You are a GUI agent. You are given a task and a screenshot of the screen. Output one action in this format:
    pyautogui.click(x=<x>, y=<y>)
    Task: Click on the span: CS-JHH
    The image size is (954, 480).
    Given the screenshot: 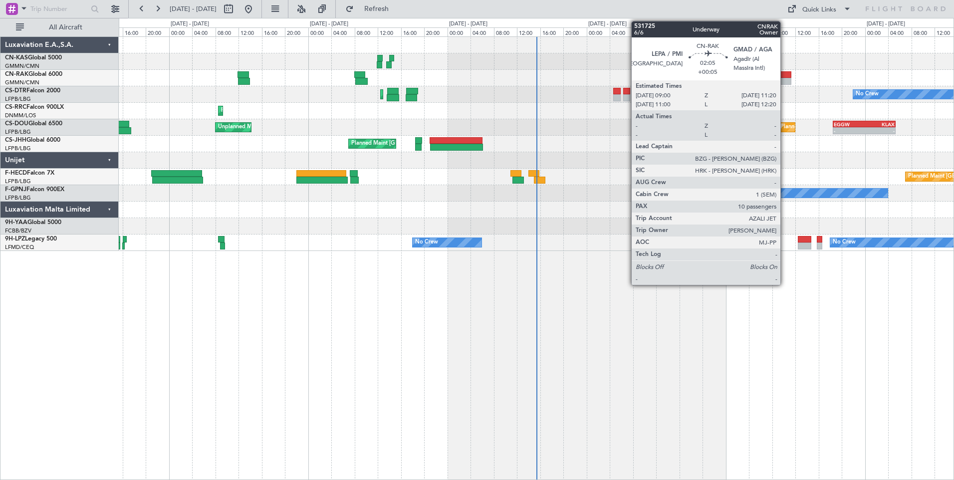 What is the action you would take?
    pyautogui.click(x=15, y=140)
    